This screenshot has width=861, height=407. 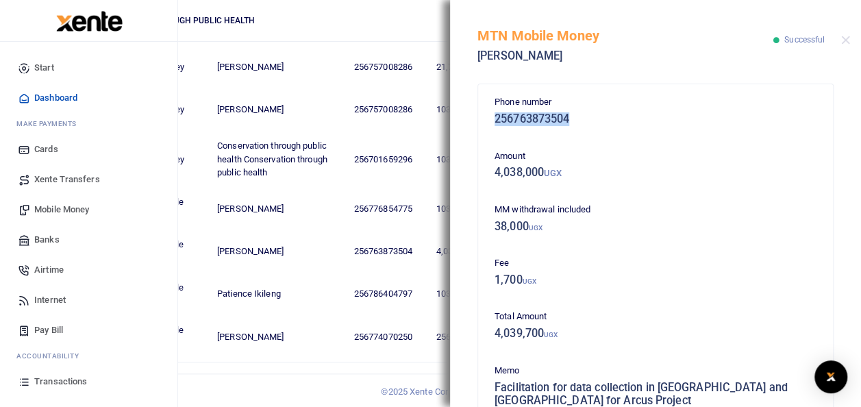 What do you see at coordinates (60, 381) in the screenshot?
I see `span: Transactions` at bounding box center [60, 381].